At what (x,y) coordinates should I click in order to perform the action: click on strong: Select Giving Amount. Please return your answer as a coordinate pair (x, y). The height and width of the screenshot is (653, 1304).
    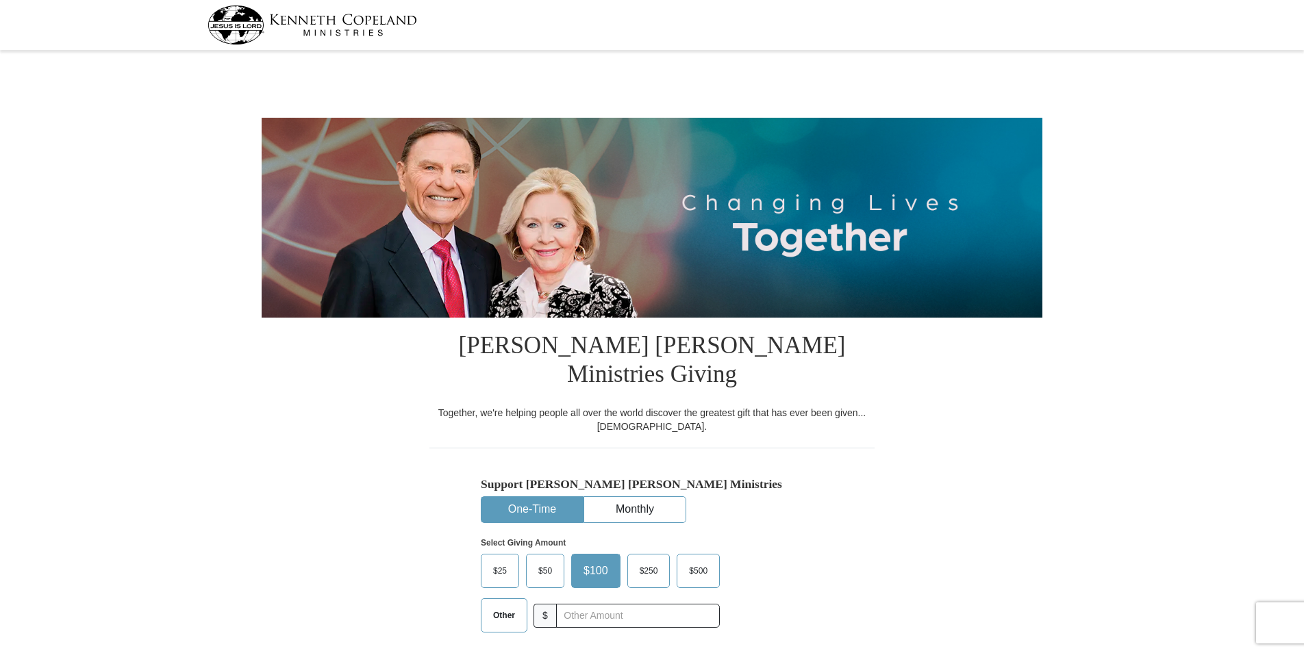
    Looking at the image, I should click on (523, 543).